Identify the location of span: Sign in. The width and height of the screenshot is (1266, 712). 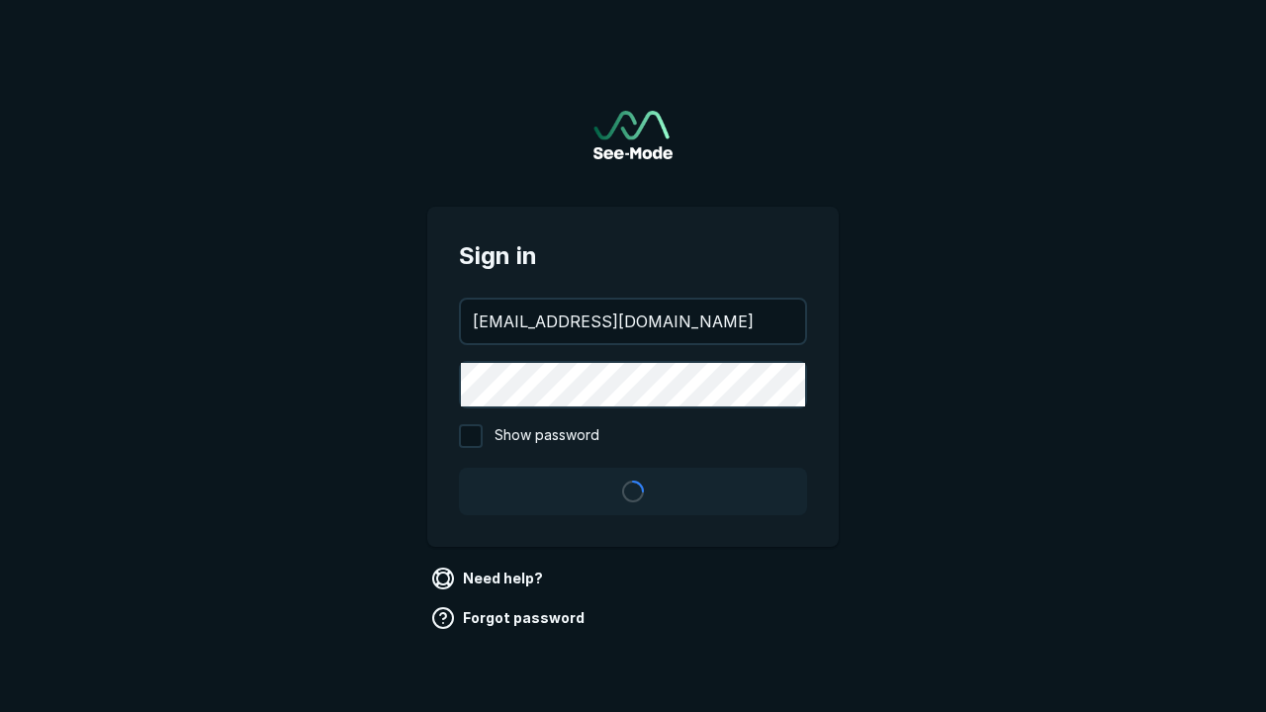
(633, 256).